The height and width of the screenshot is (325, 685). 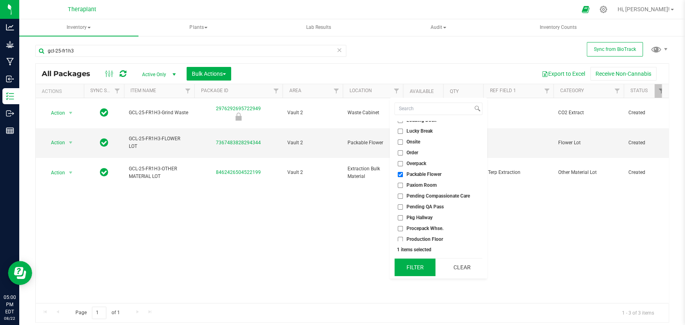 I want to click on span: Order, so click(x=412, y=153).